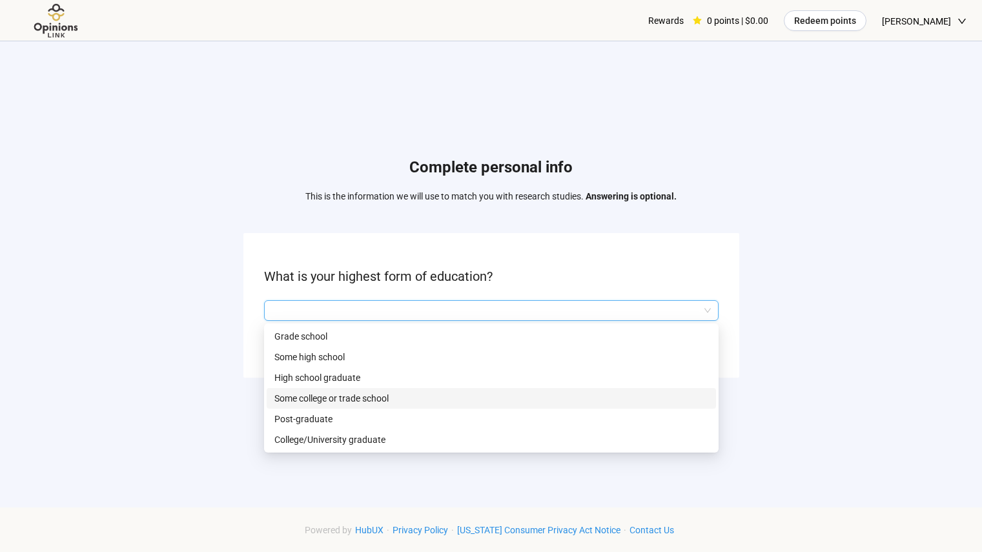  Describe the element at coordinates (491, 196) in the screenshot. I see `p: This is the information we will use to match you with research studies.` at that location.